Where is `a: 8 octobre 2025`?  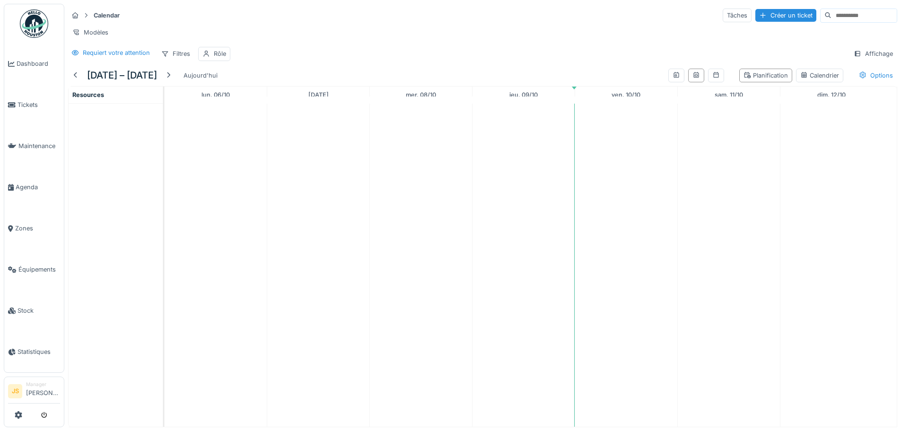 a: 8 octobre 2025 is located at coordinates (421, 95).